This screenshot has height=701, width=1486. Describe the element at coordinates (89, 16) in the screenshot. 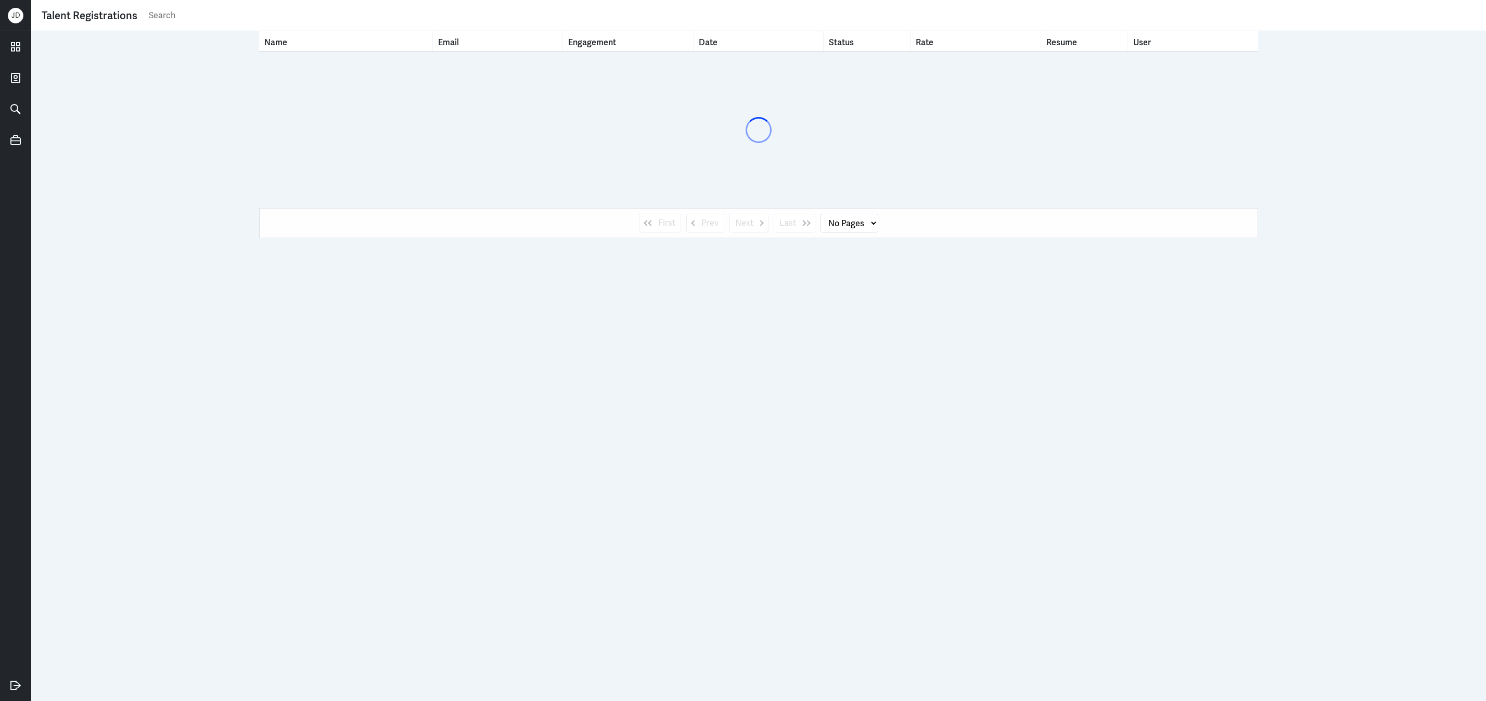

I see `div: Talent Registrations` at that location.